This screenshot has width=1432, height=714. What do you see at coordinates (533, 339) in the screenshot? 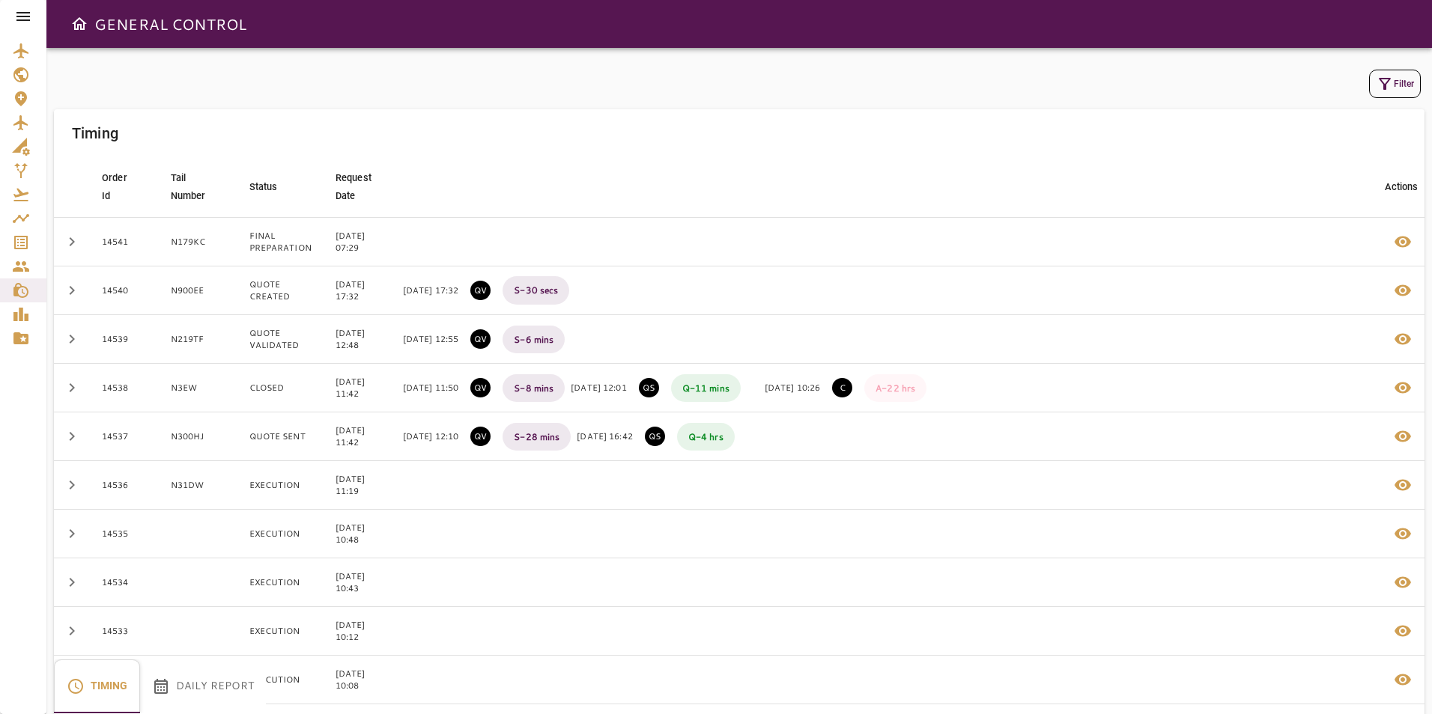
I see `p: S - 6 mins` at bounding box center [533, 339].